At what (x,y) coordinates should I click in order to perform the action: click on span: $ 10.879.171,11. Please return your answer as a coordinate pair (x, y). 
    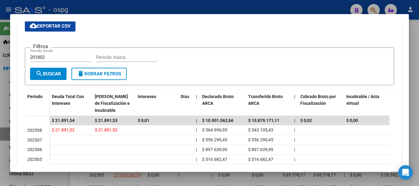
    Looking at the image, I should click on (264, 121).